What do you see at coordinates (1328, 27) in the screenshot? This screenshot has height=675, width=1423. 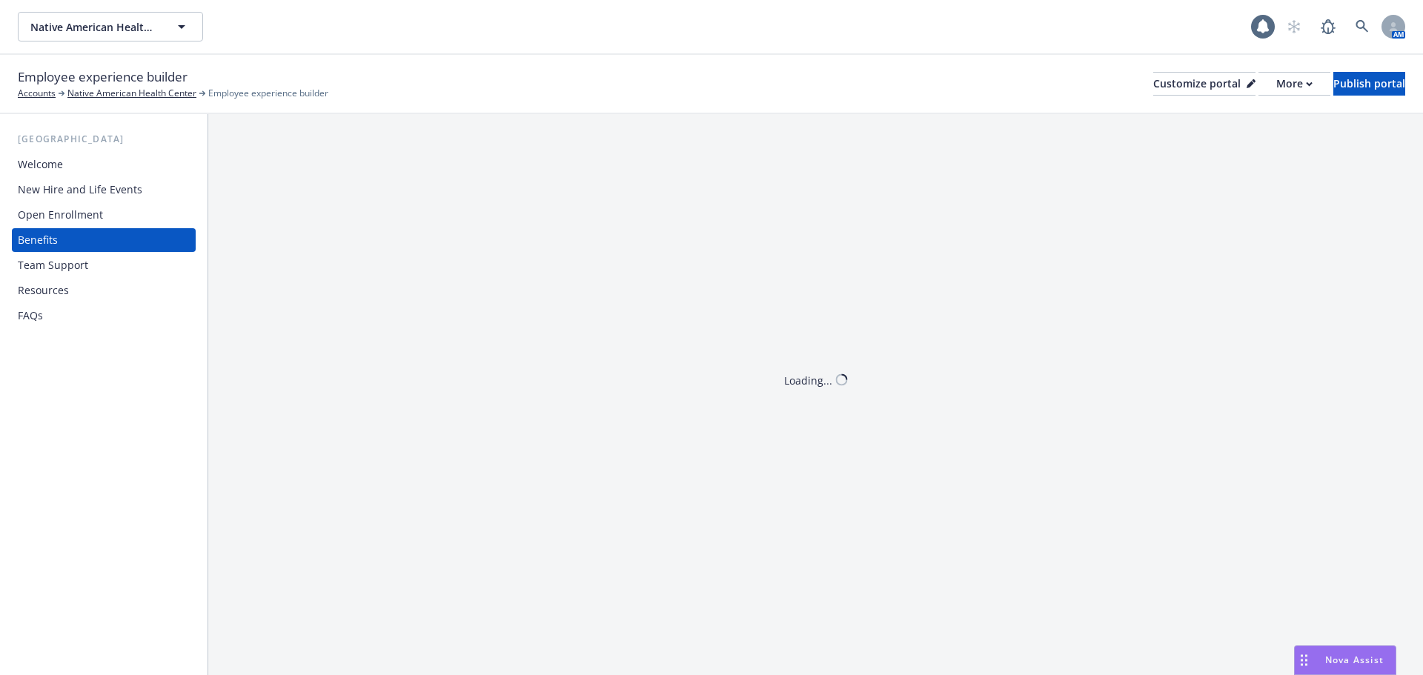 I see `a: Report a Bug` at bounding box center [1328, 27].